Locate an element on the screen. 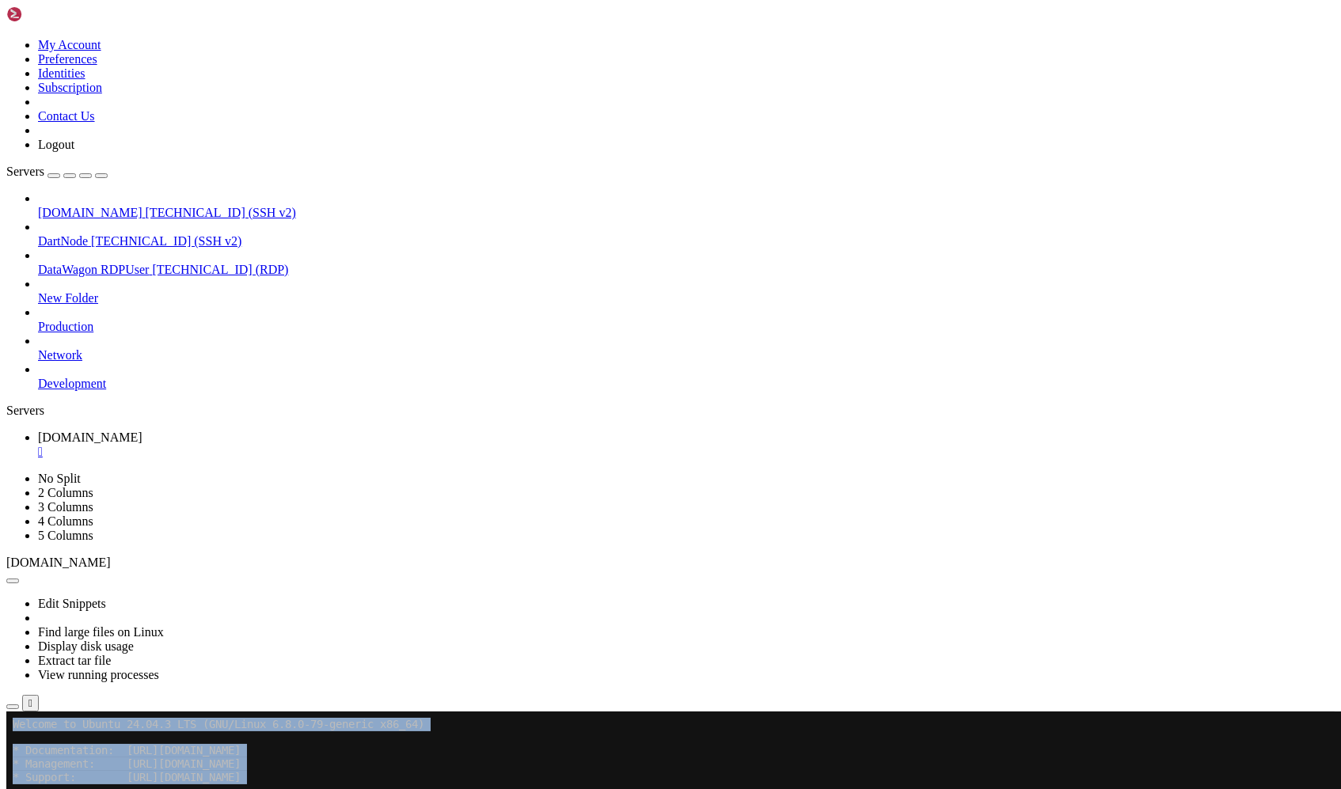 This screenshot has height=789, width=1341. a: Edit Snippets is located at coordinates (72, 603).